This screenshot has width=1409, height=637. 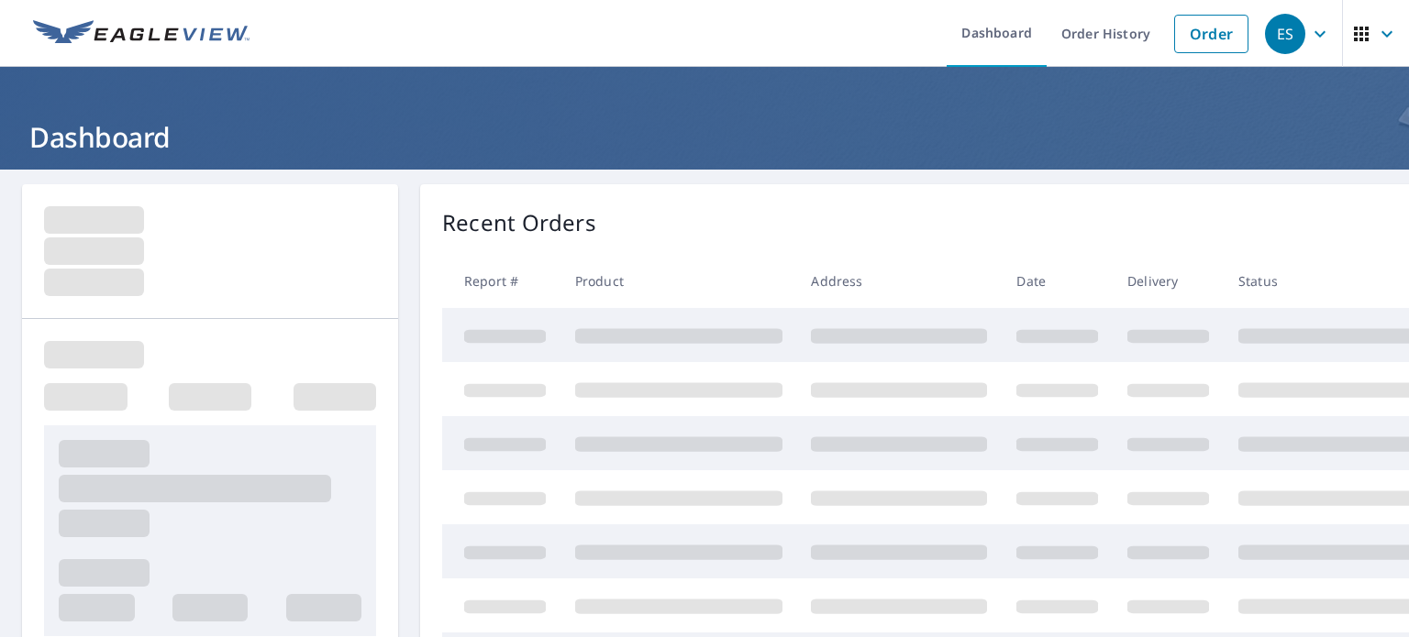 What do you see at coordinates (1057, 281) in the screenshot?
I see `th: Date` at bounding box center [1057, 281].